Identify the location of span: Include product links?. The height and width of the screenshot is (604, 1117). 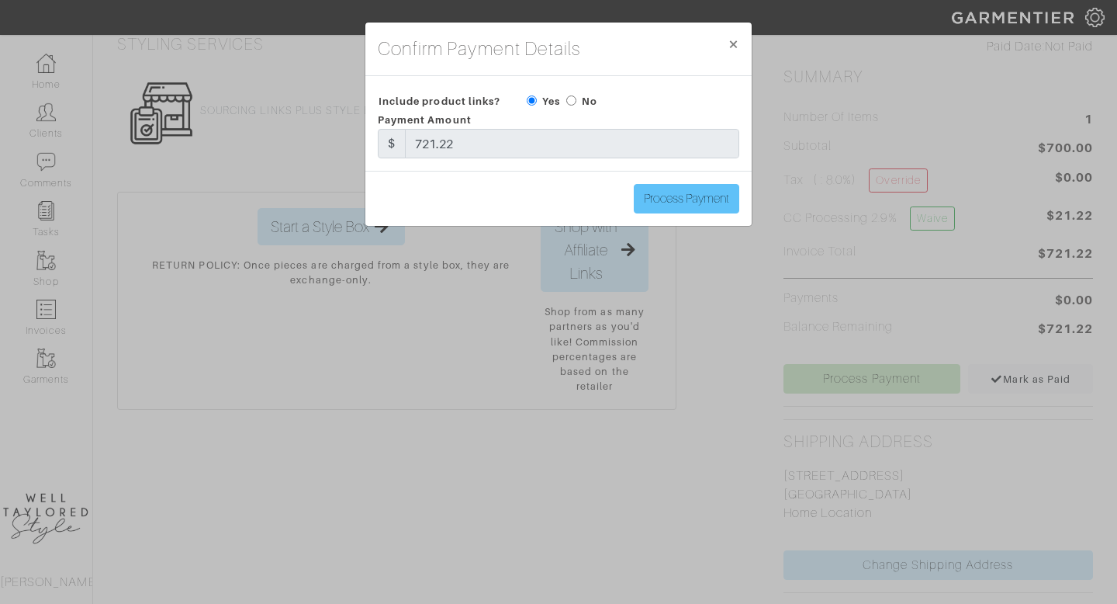
(439, 101).